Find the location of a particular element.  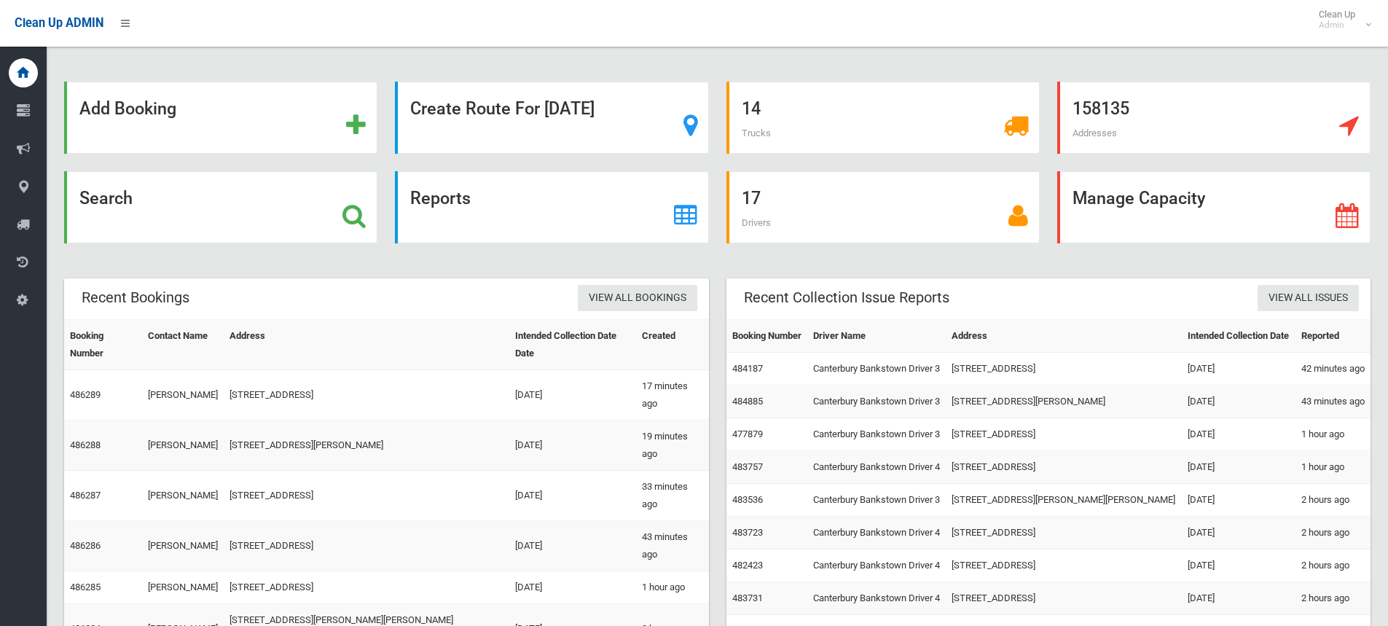

a: 484885 is located at coordinates (748, 401).